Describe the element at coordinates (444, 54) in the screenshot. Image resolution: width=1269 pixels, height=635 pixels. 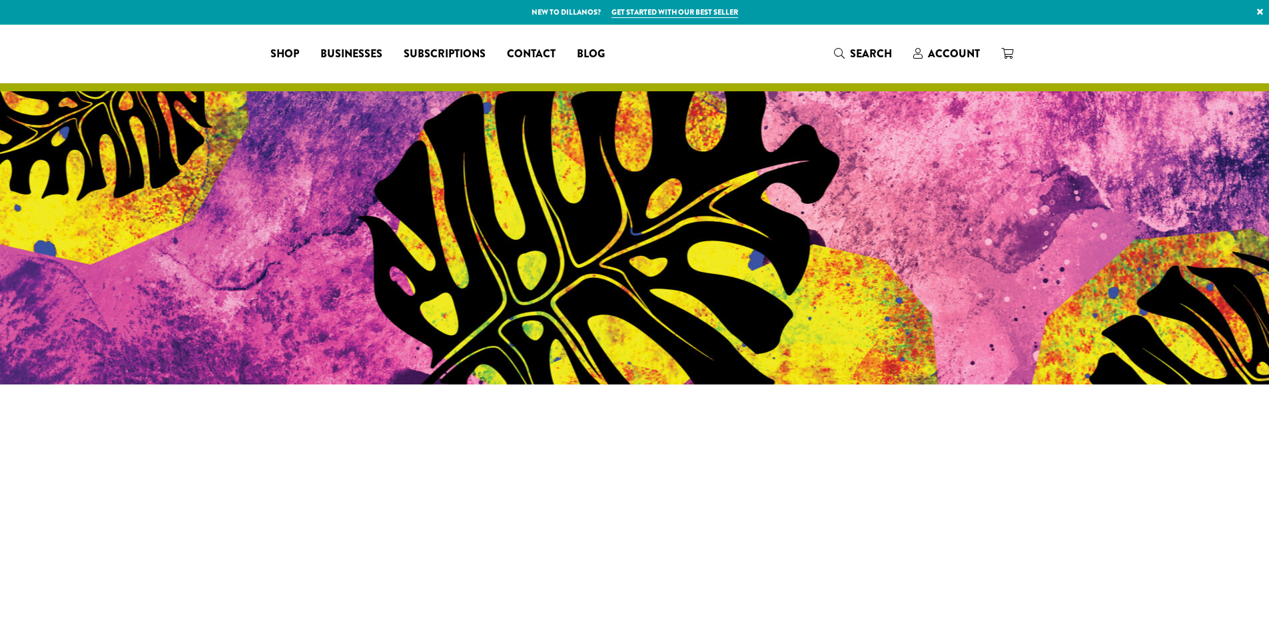
I see `span: Subscriptions` at that location.